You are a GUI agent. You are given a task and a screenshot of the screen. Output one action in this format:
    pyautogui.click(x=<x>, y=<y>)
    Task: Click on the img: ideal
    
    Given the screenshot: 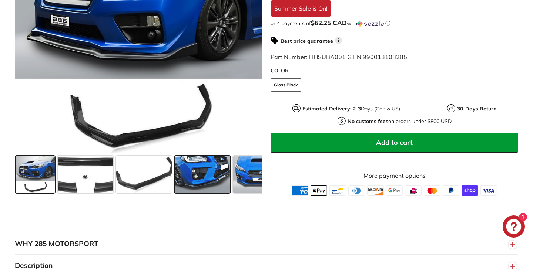 What is the action you would take?
    pyautogui.click(x=413, y=191)
    